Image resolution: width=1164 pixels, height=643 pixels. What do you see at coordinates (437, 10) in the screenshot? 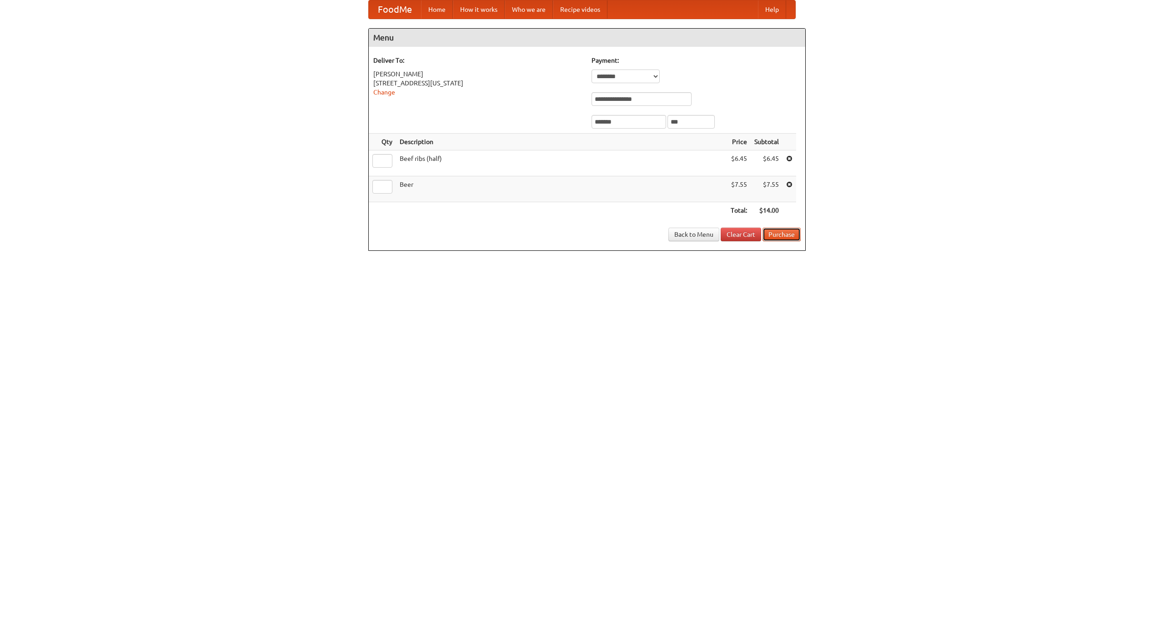
I see `a: Home` at bounding box center [437, 10].